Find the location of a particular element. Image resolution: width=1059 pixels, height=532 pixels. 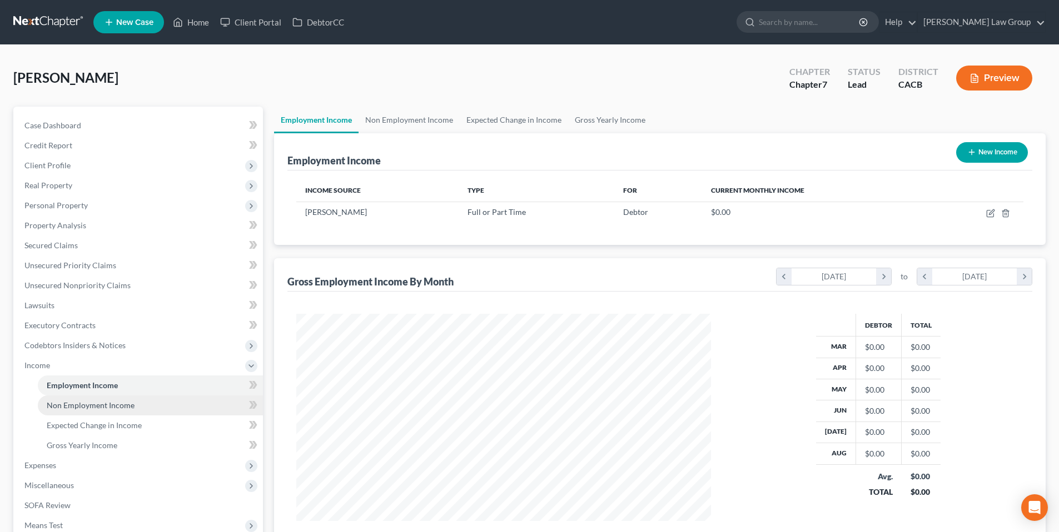

a: Home is located at coordinates (191, 22).